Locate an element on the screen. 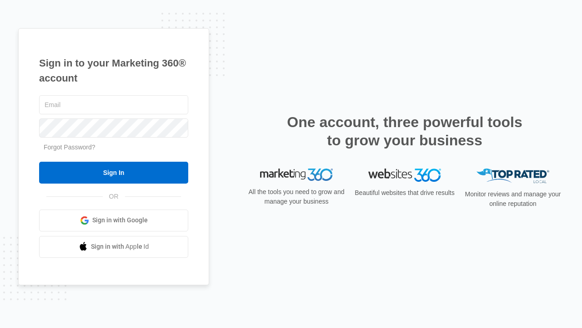  span: OR is located at coordinates (114, 196).